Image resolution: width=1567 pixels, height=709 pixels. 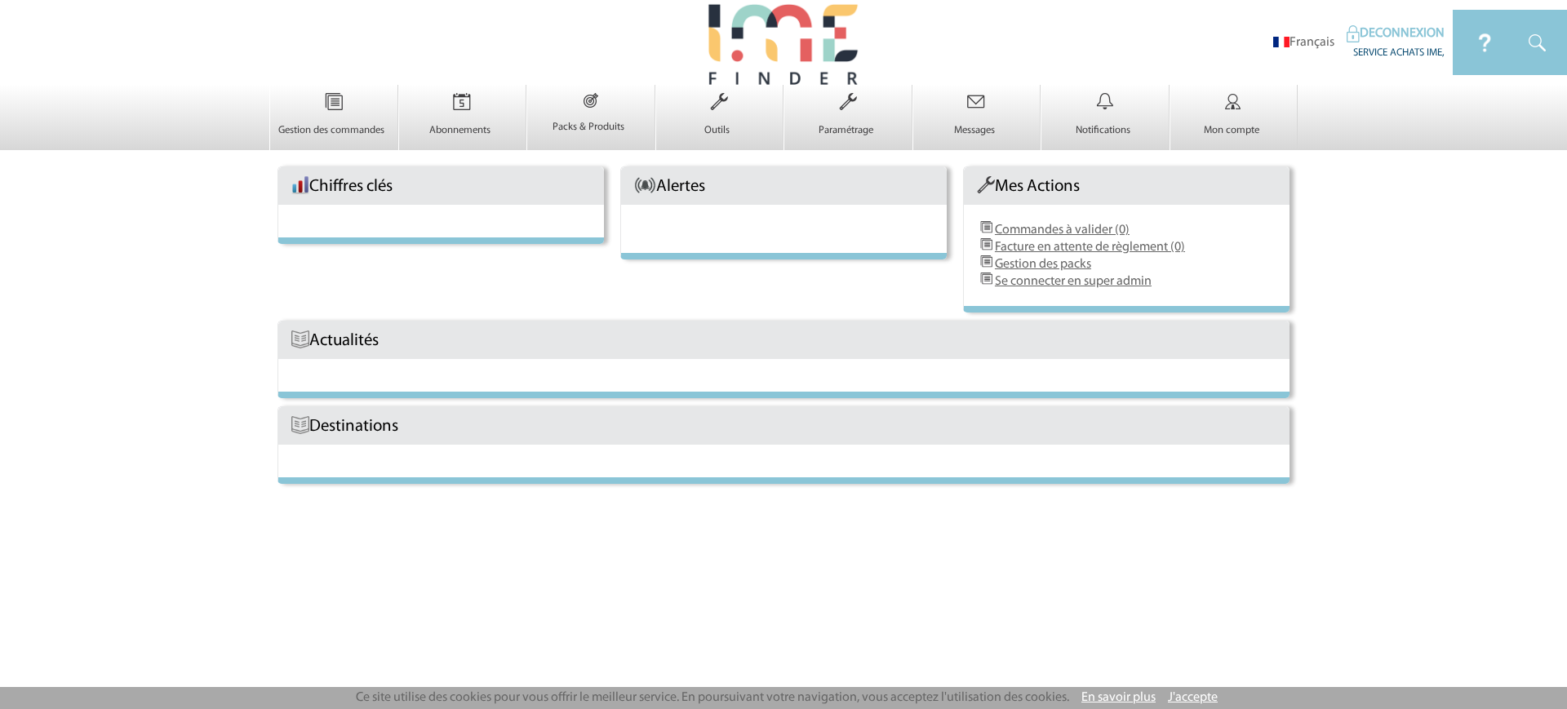 What do you see at coordinates (300, 185) in the screenshot?
I see `img: histo.png` at bounding box center [300, 185].